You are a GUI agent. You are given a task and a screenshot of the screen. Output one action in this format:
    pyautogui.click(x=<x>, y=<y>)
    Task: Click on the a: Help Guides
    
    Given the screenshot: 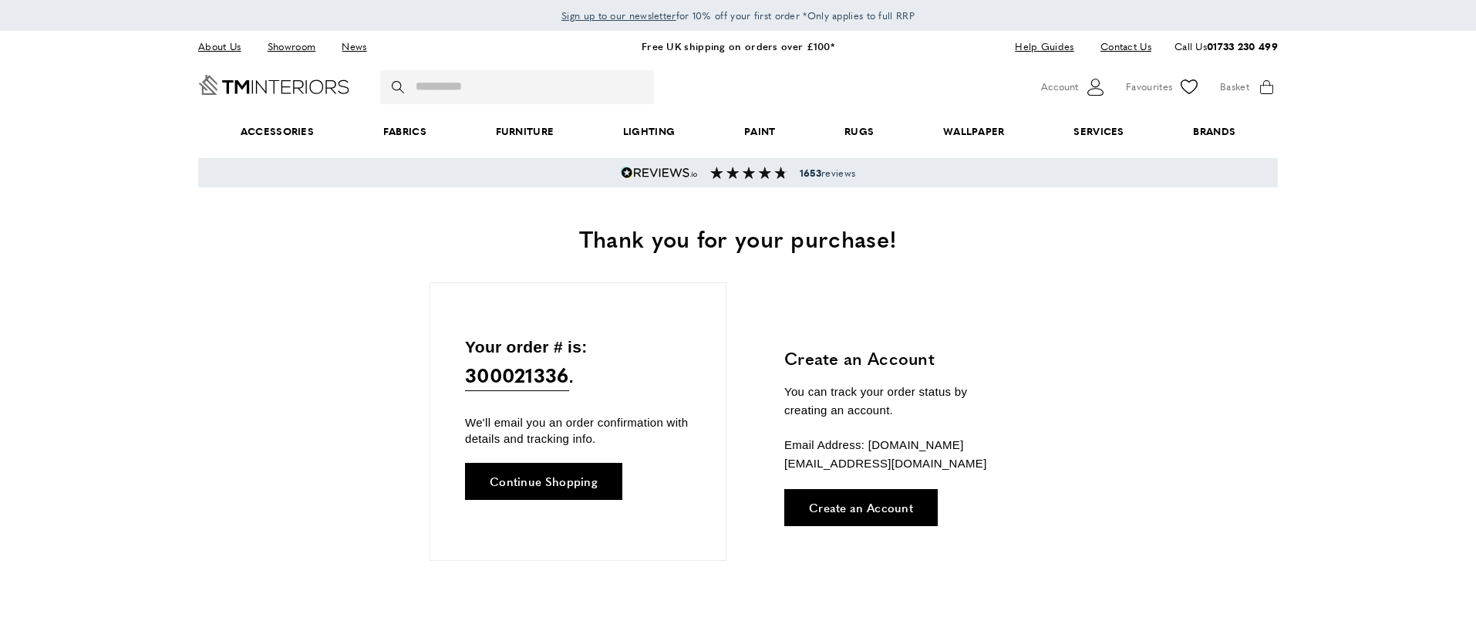 What is the action you would take?
    pyautogui.click(x=1044, y=46)
    